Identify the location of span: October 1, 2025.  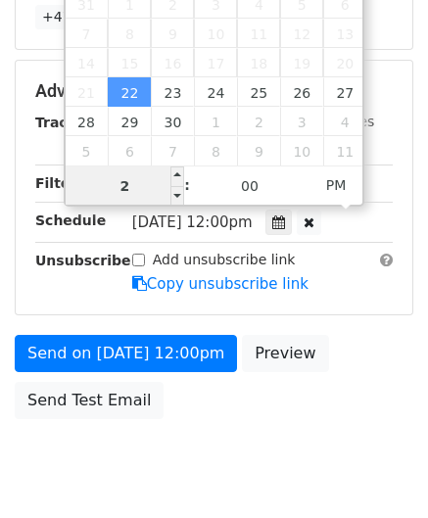
(215, 121).